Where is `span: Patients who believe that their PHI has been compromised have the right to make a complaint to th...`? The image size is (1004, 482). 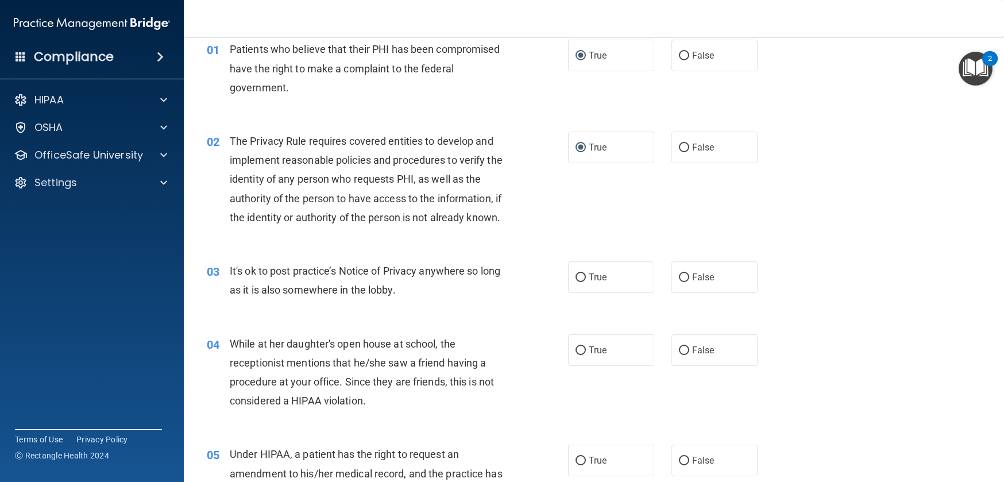 span: Patients who believe that their PHI has been compromised have the right to make a complaint to th... is located at coordinates (365, 68).